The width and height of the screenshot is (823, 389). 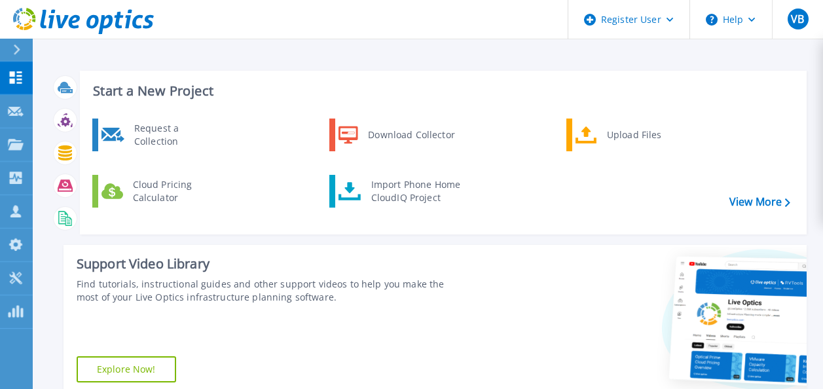 I want to click on a: Download Collector, so click(x=396, y=135).